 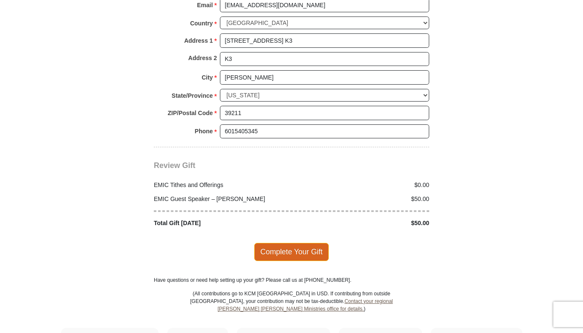 What do you see at coordinates (202, 58) in the screenshot?
I see `strong: Address 2` at bounding box center [202, 58].